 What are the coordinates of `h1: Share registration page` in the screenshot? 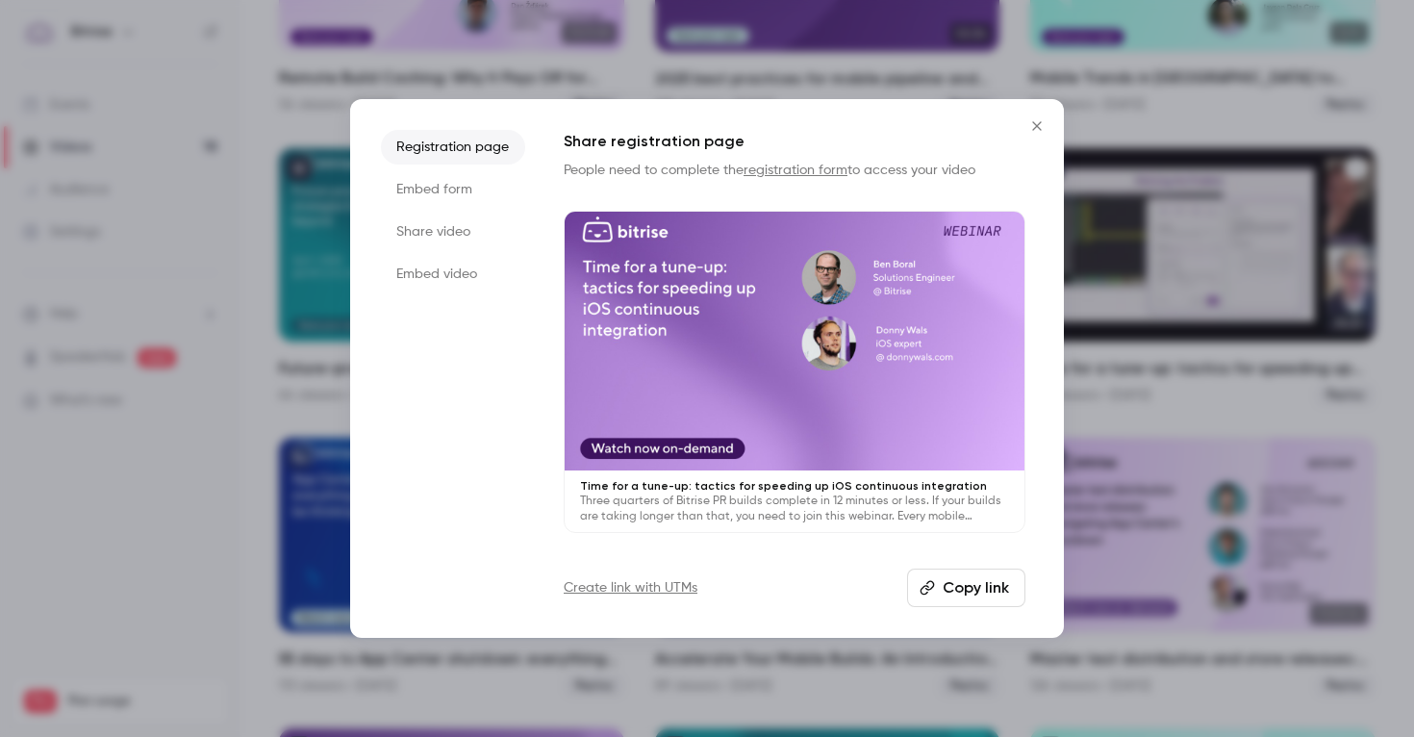 It's located at (795, 141).